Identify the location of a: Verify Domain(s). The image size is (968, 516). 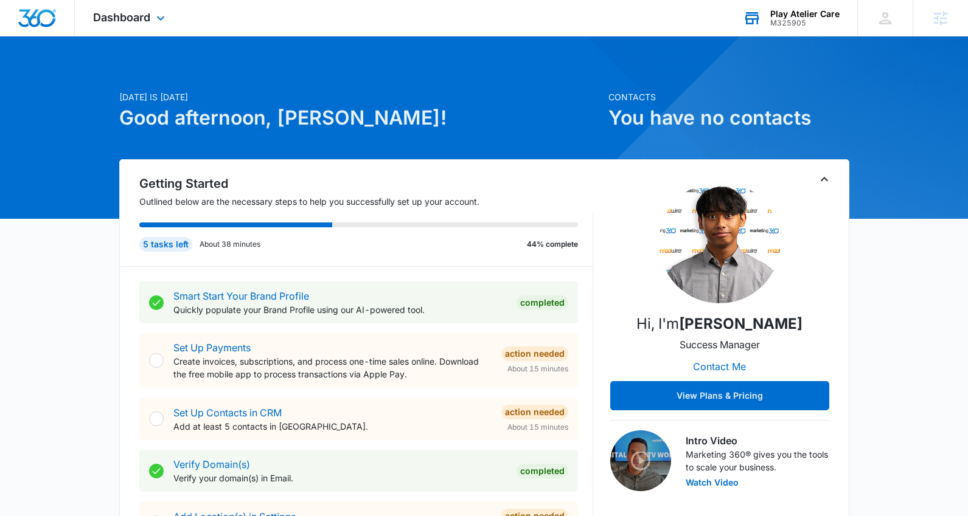
(212, 465).